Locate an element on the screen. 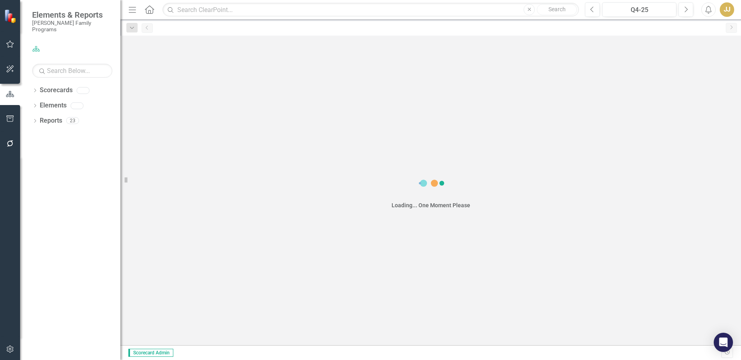 This screenshot has height=360, width=741. button: Search is located at coordinates (557, 10).